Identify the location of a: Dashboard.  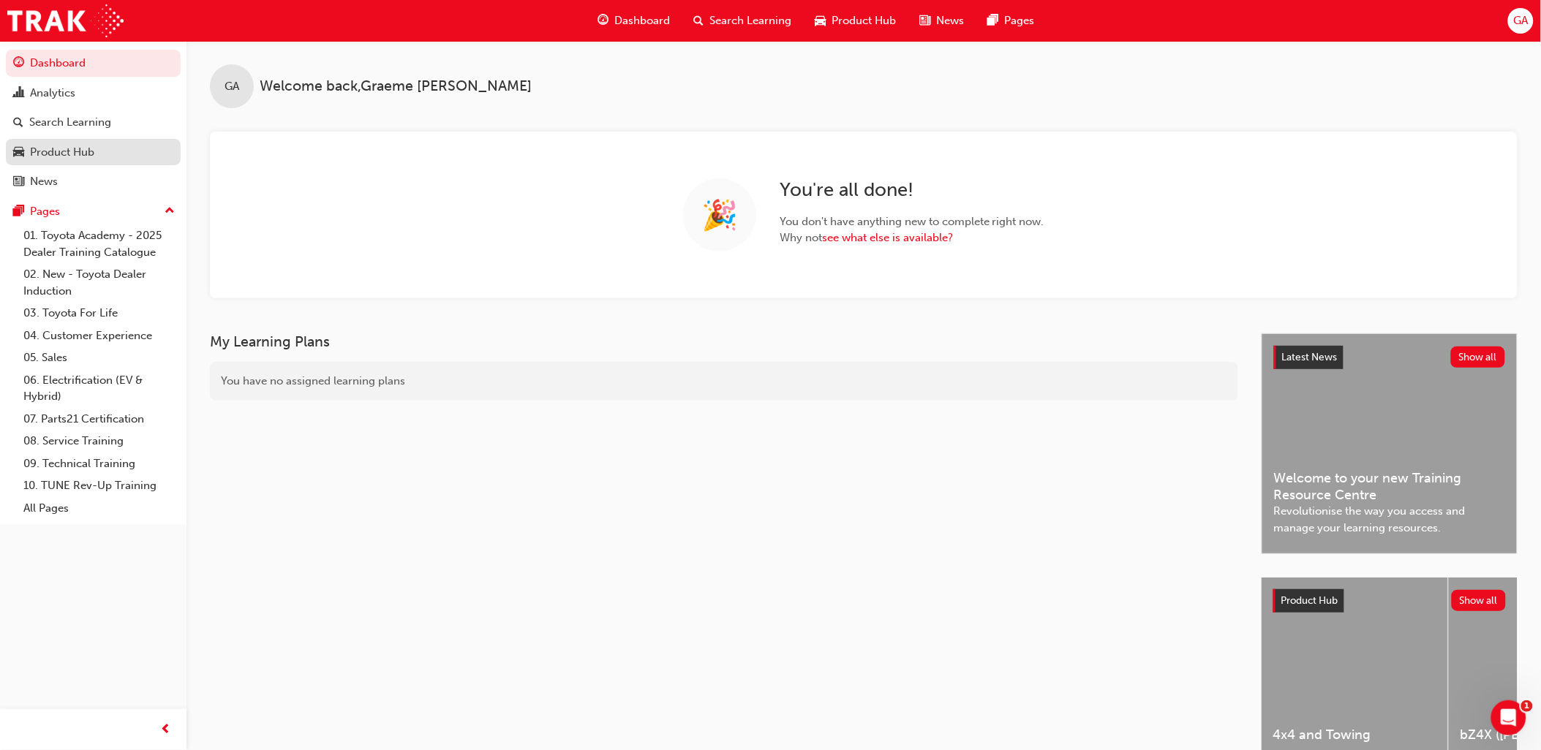
(93, 63).